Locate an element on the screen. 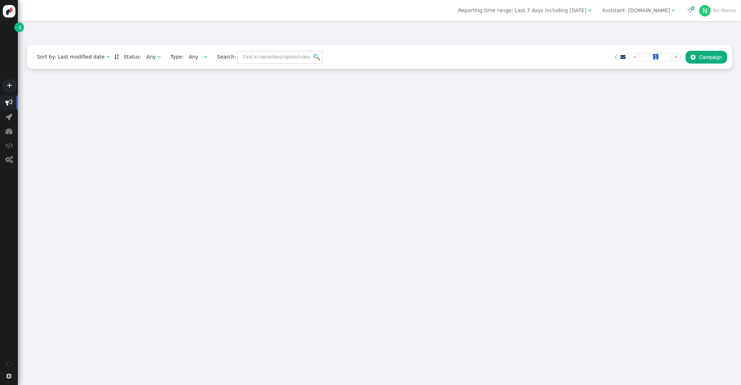 The image size is (741, 385). img: icon_search.png is located at coordinates (317, 57).